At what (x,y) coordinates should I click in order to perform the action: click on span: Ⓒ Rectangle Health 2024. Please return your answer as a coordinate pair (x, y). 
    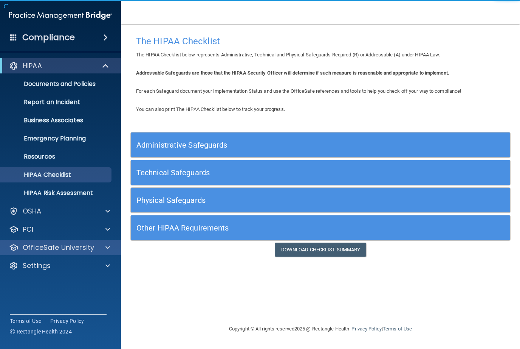
    Looking at the image, I should click on (41, 331).